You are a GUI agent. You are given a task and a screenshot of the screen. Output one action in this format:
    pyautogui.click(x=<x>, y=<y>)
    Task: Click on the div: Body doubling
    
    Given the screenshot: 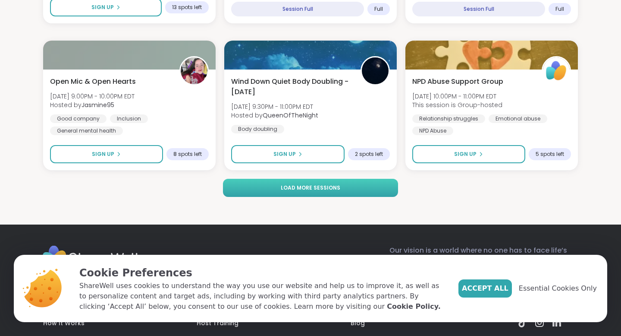 What is the action you would take?
    pyautogui.click(x=258, y=129)
    